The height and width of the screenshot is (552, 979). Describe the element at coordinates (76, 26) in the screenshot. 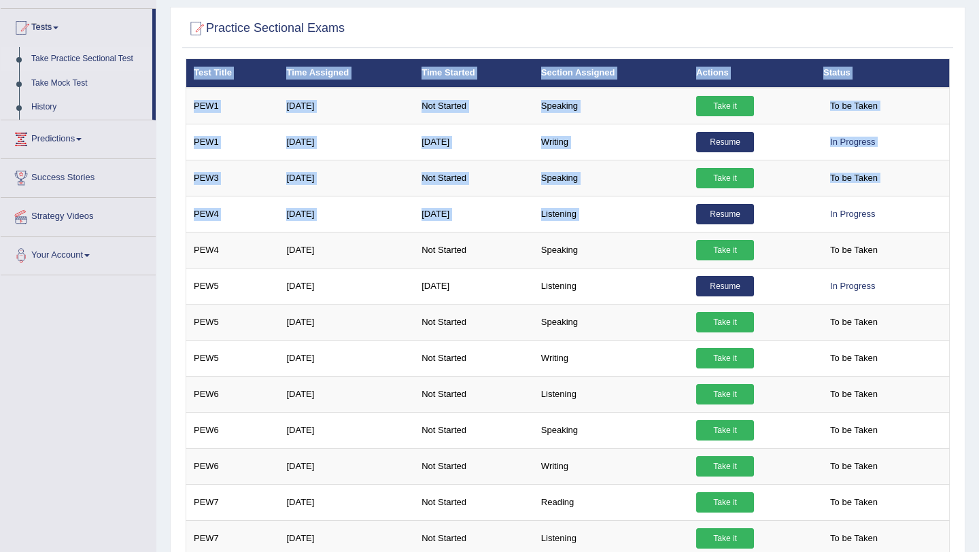

I see `a: Tests` at that location.